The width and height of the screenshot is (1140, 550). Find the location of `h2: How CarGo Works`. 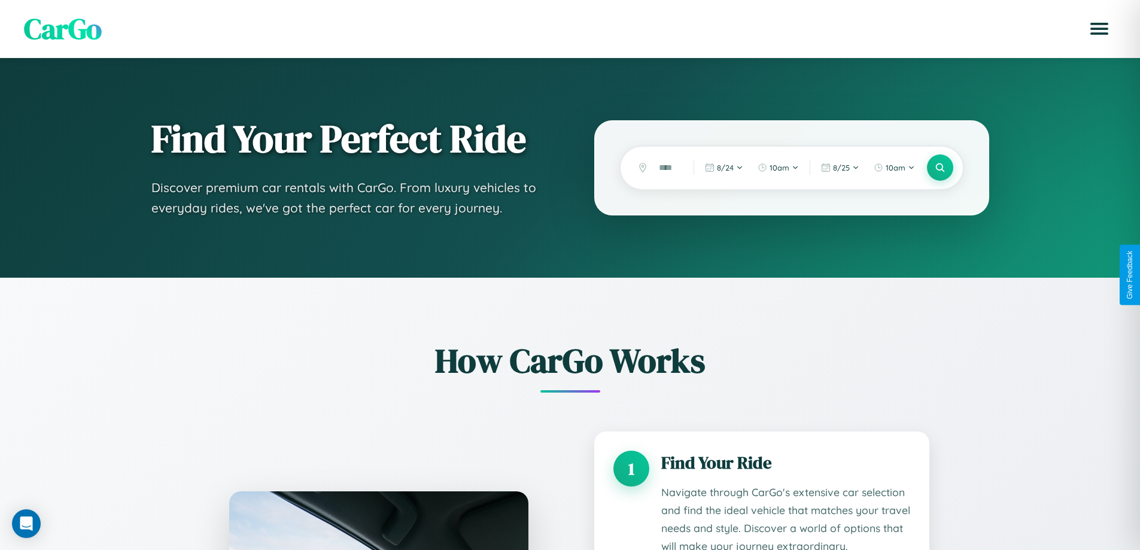

h2: How CarGo Works is located at coordinates (570, 360).